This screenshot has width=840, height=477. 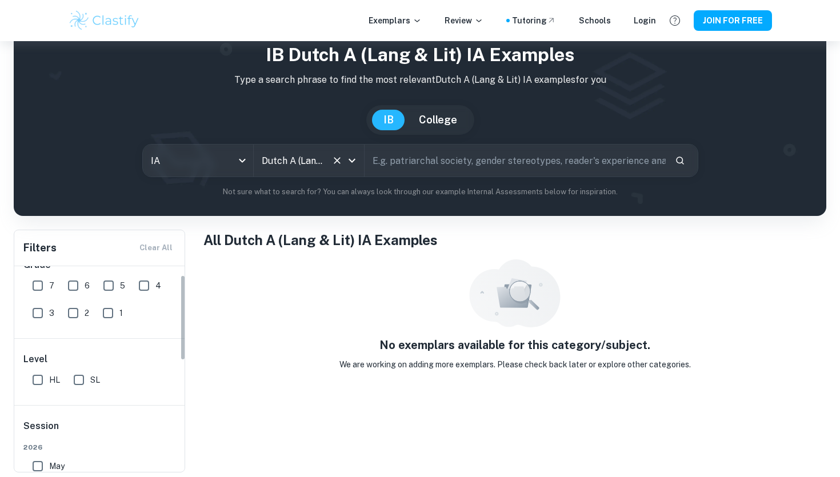 I want to click on h6: Level, so click(x=100, y=360).